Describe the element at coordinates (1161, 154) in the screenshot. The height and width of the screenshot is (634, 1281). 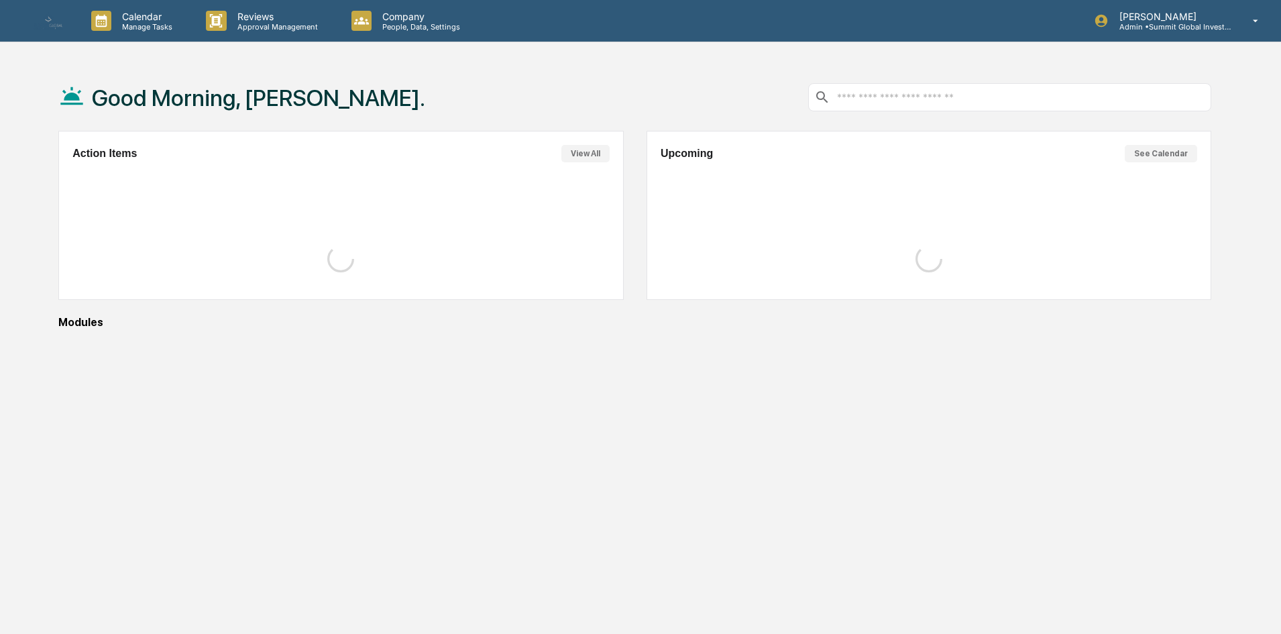
I see `a: See Calendar` at that location.